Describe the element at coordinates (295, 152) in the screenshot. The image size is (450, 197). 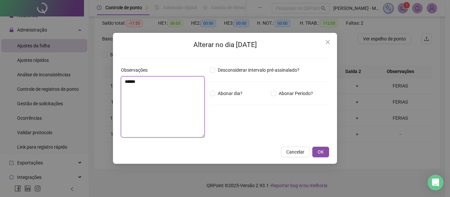
I see `span: Cancelar` at that location.